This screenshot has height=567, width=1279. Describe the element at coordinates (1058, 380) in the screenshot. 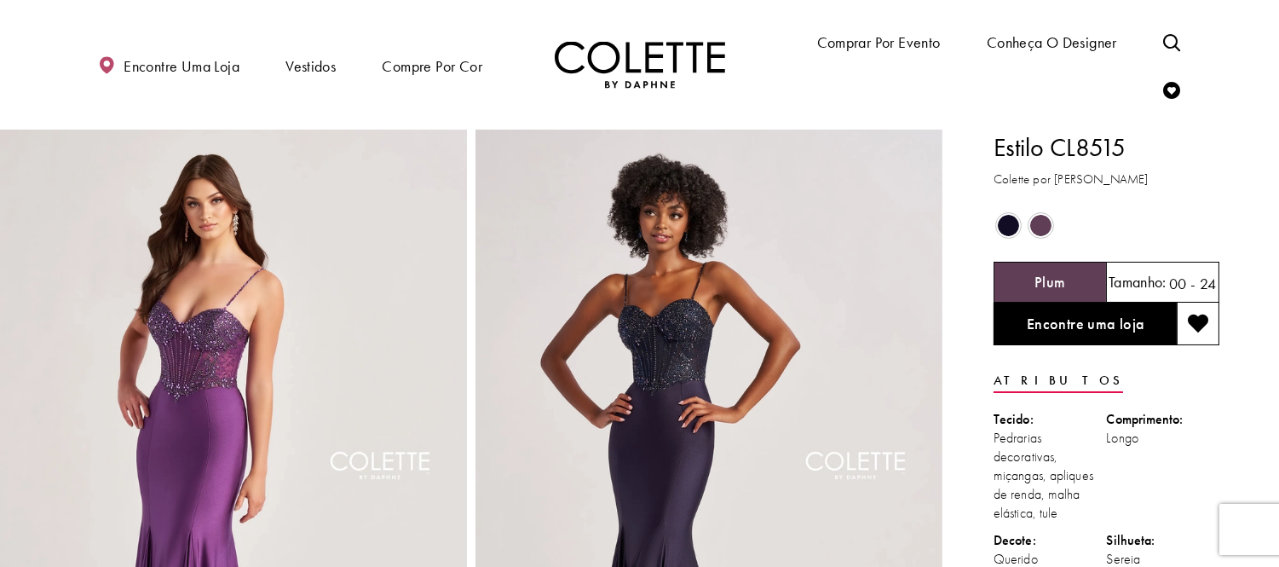

I see `font: Atributos` at that location.